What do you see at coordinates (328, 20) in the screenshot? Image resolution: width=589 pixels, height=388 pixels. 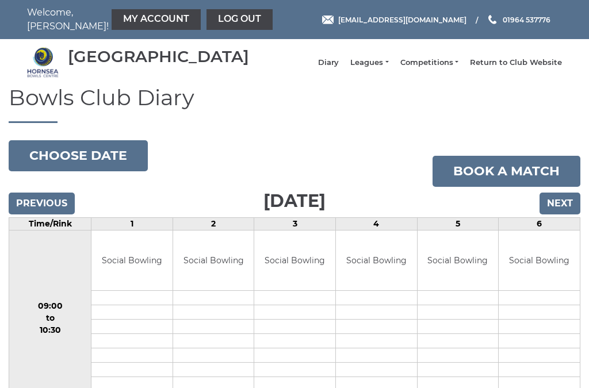 I see `img: Email` at bounding box center [328, 20].